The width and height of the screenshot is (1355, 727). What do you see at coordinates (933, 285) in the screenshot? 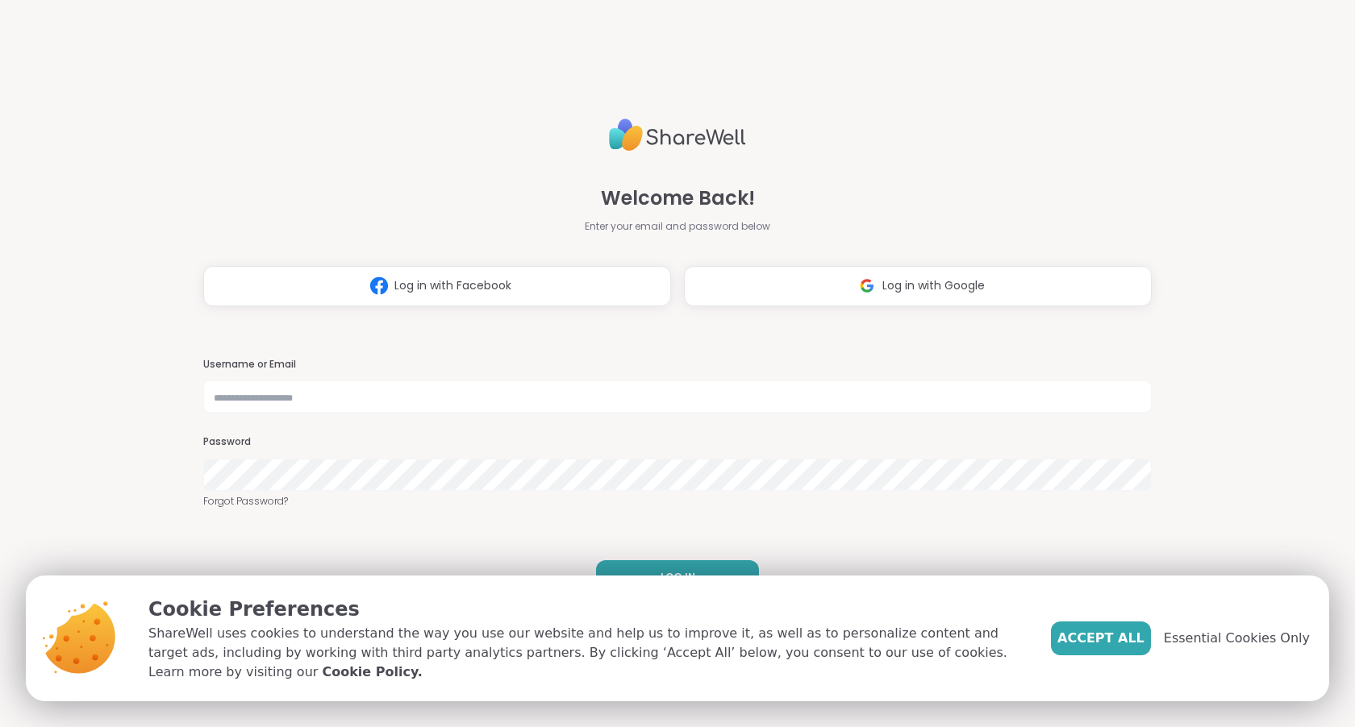
I see `span: Log in with Google` at bounding box center [933, 285].